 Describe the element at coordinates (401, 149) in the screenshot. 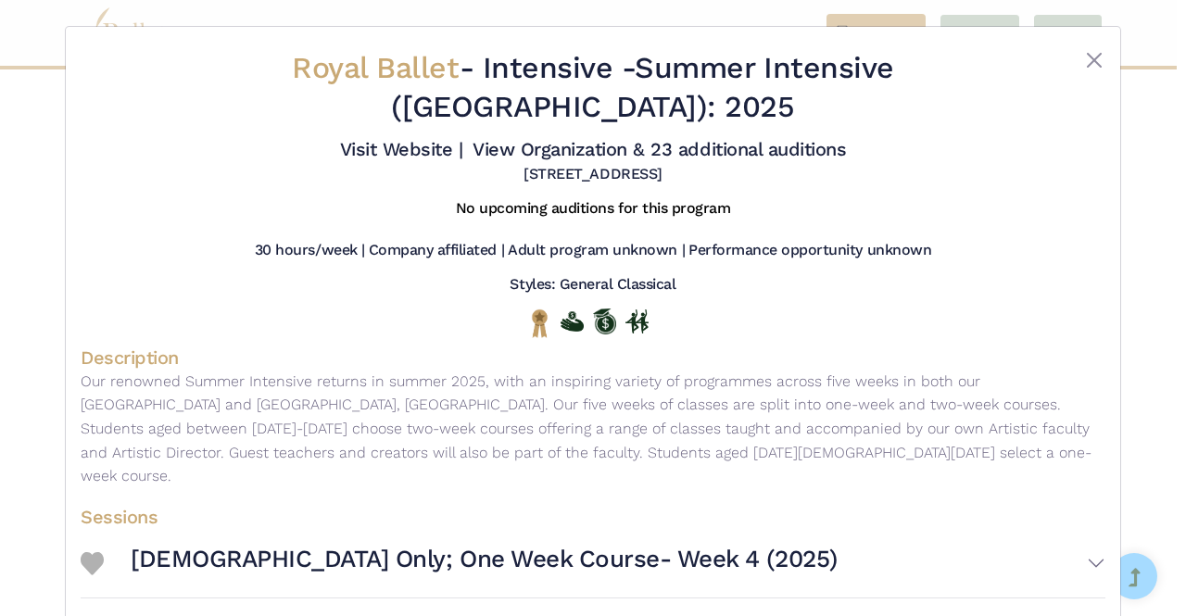

I see `a: Visit Website |` at that location.